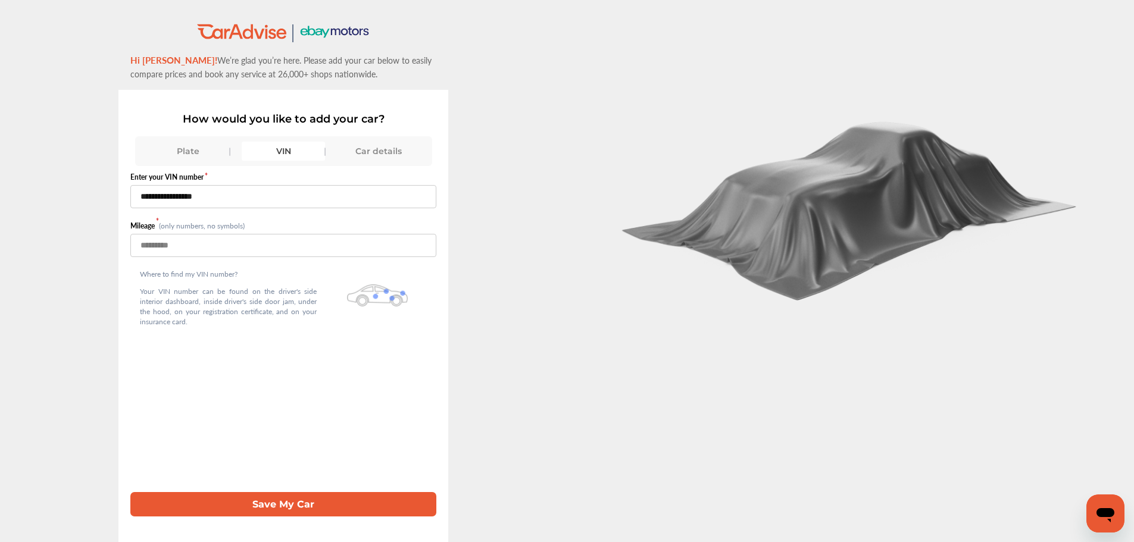  Describe the element at coordinates (188, 151) in the screenshot. I see `div: Plate` at that location.